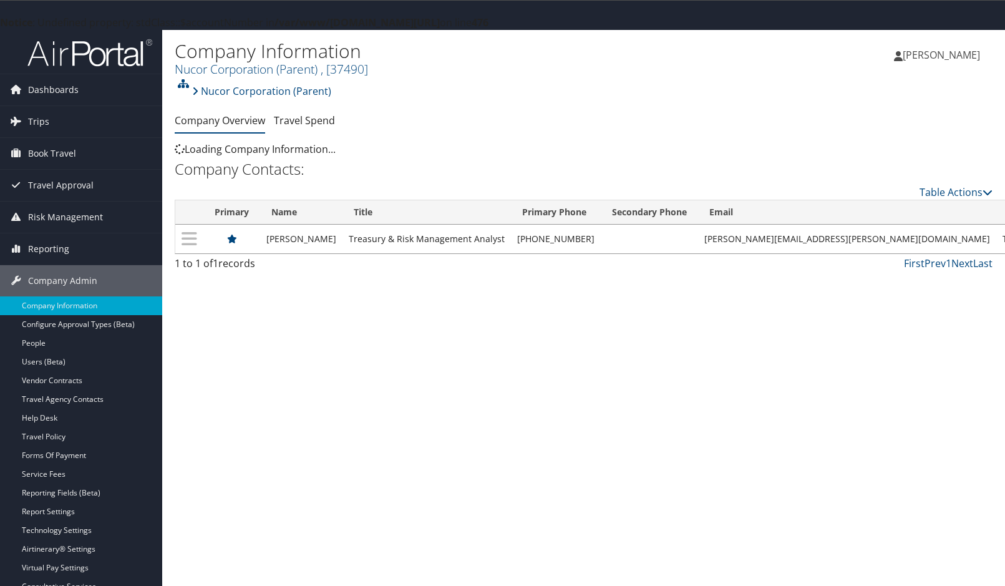 Image resolution: width=1005 pixels, height=586 pixels. Describe the element at coordinates (480, 22) in the screenshot. I see `b: 476` at that location.